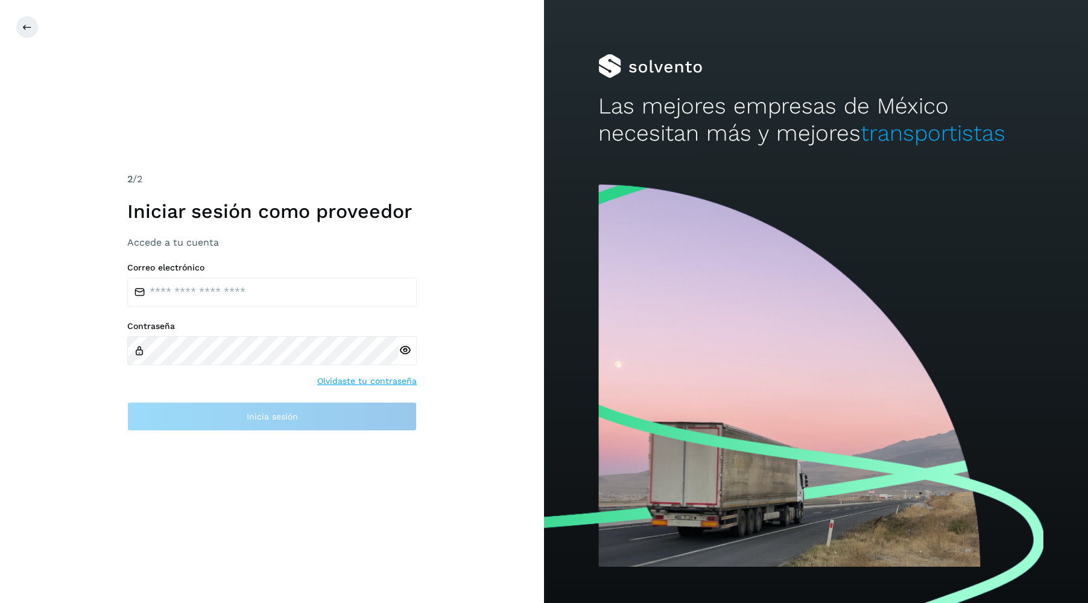  What do you see at coordinates (272, 326) in the screenshot?
I see `label: Contraseña` at bounding box center [272, 326].